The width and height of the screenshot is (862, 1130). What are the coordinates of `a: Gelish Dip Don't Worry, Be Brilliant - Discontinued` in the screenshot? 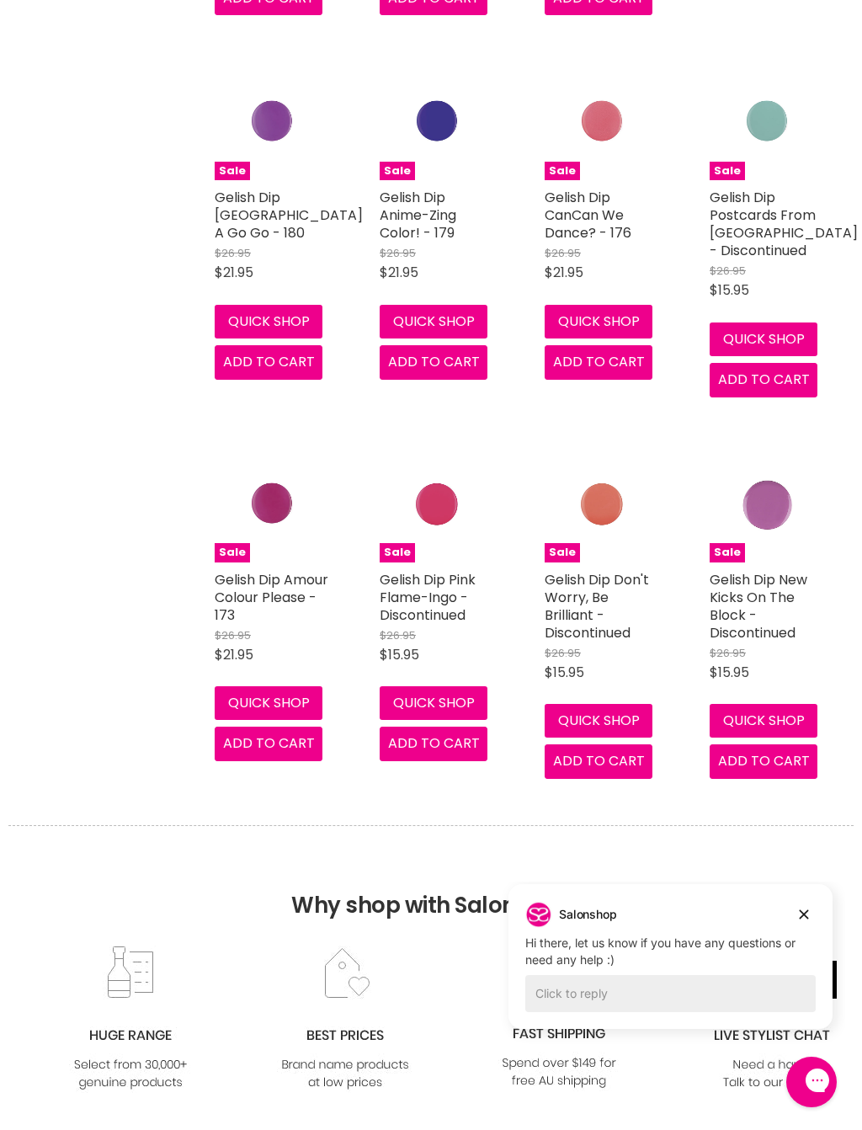 It's located at (597, 606).